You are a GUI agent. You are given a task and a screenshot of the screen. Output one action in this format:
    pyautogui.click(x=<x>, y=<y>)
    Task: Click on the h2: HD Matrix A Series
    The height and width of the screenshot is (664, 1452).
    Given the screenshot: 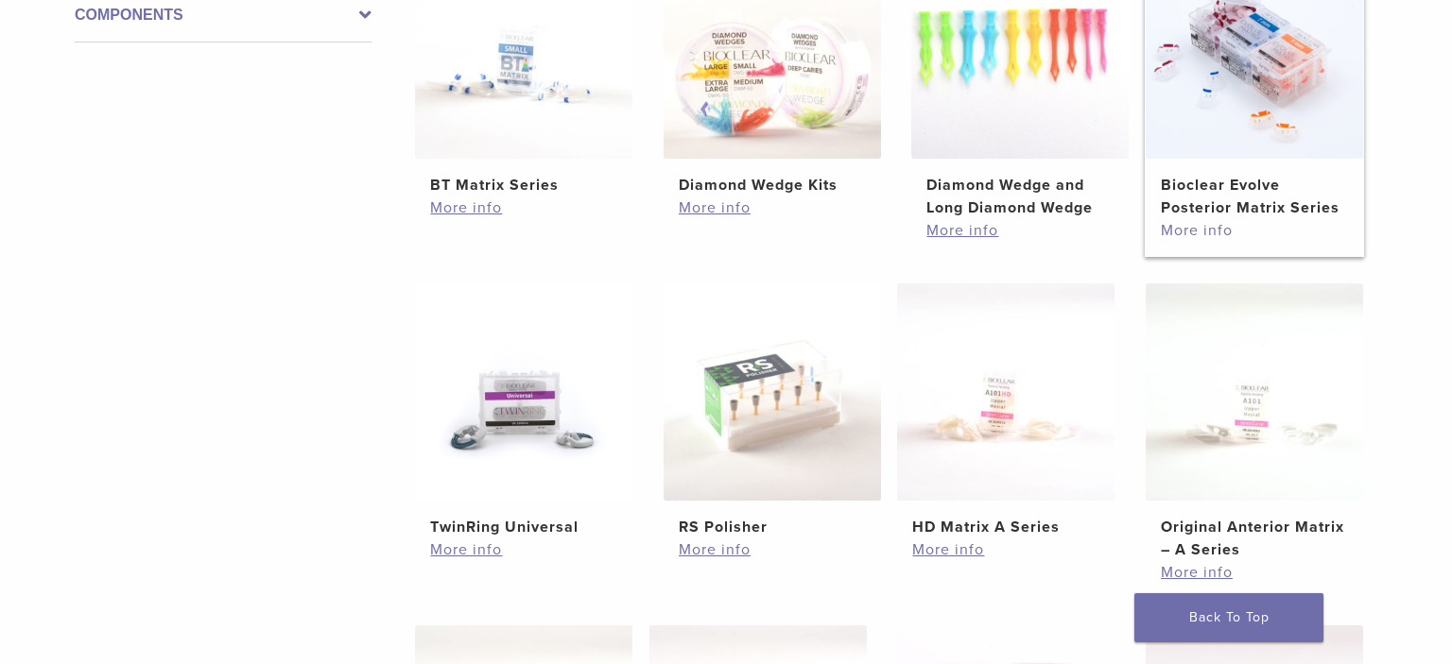 What is the action you would take?
    pyautogui.click(x=1006, y=527)
    